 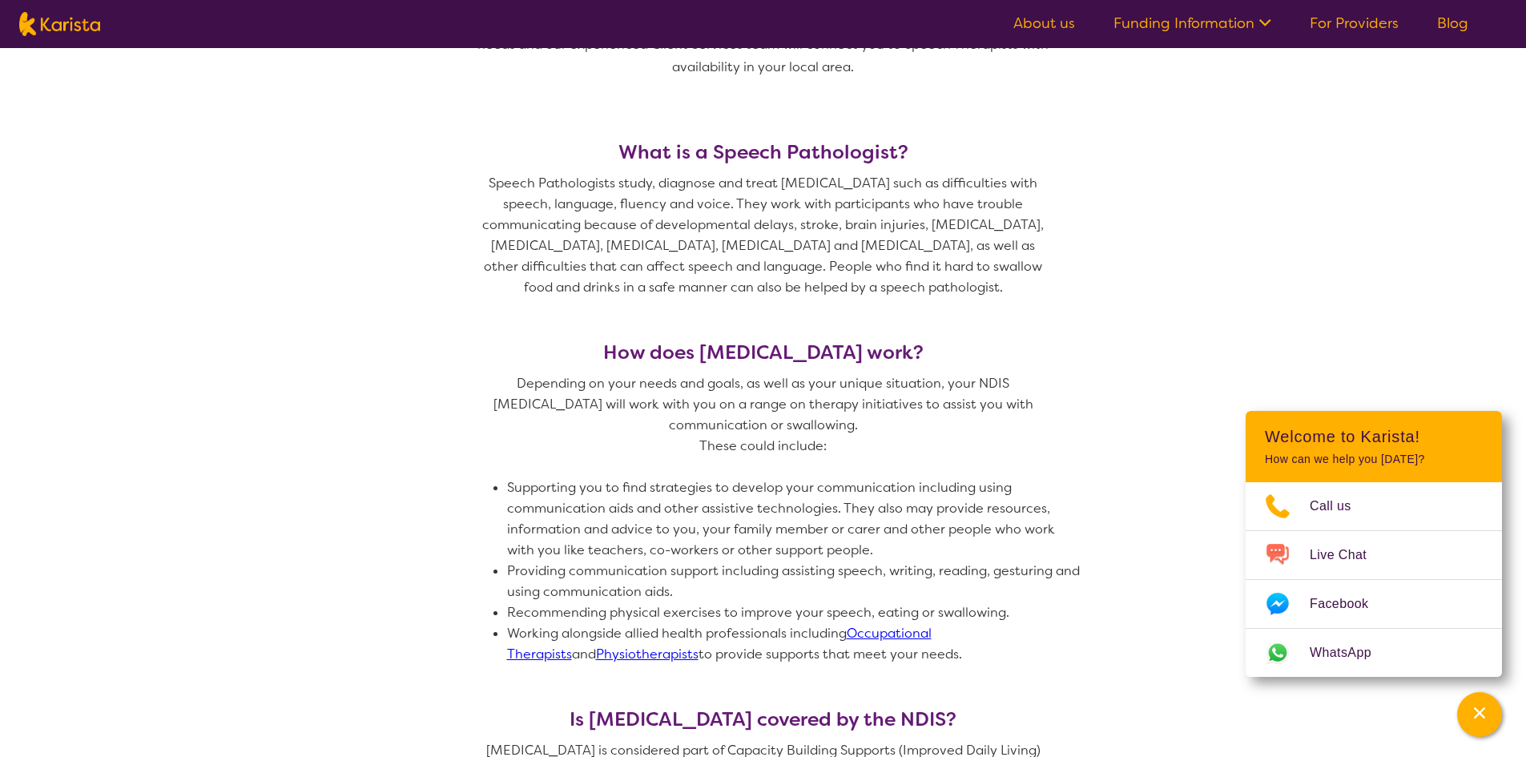 What do you see at coordinates (1374, 579) in the screenshot?
I see `ul: Choose channel` at bounding box center [1374, 579].